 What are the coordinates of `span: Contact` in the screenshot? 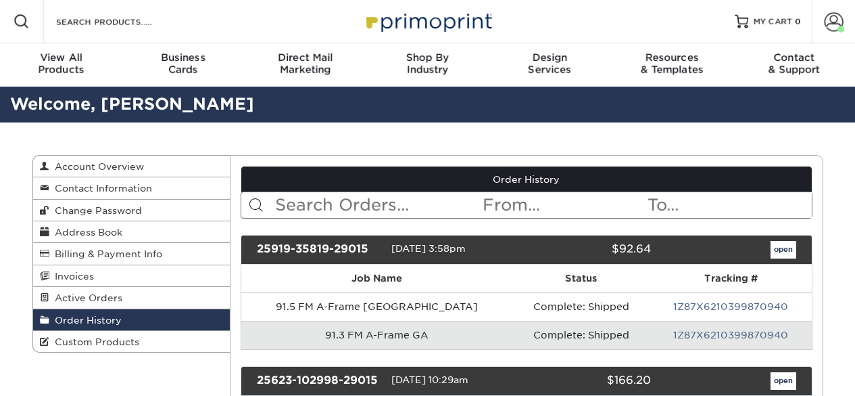 It's located at (794, 57).